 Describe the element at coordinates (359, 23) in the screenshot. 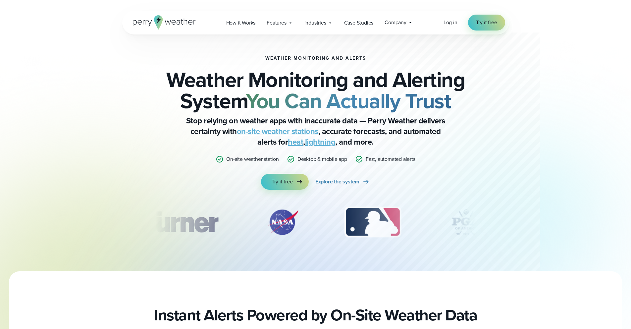

I see `span: Case Studies` at that location.